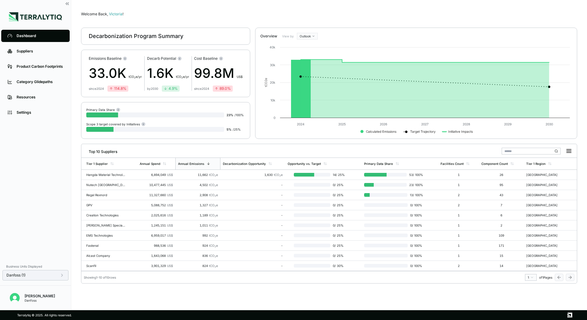 This screenshot has width=587, height=320. I want to click on div: Category Glidepaths, so click(40, 82).